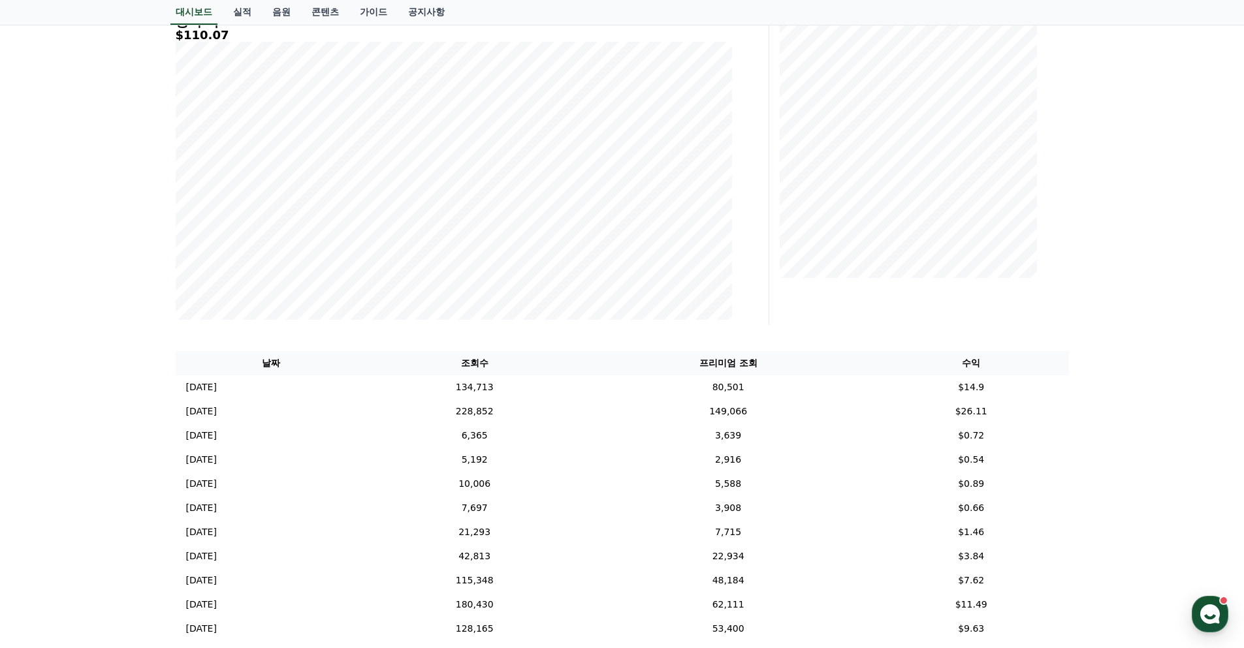 This screenshot has width=1244, height=648. I want to click on td: 3,639, so click(728, 436).